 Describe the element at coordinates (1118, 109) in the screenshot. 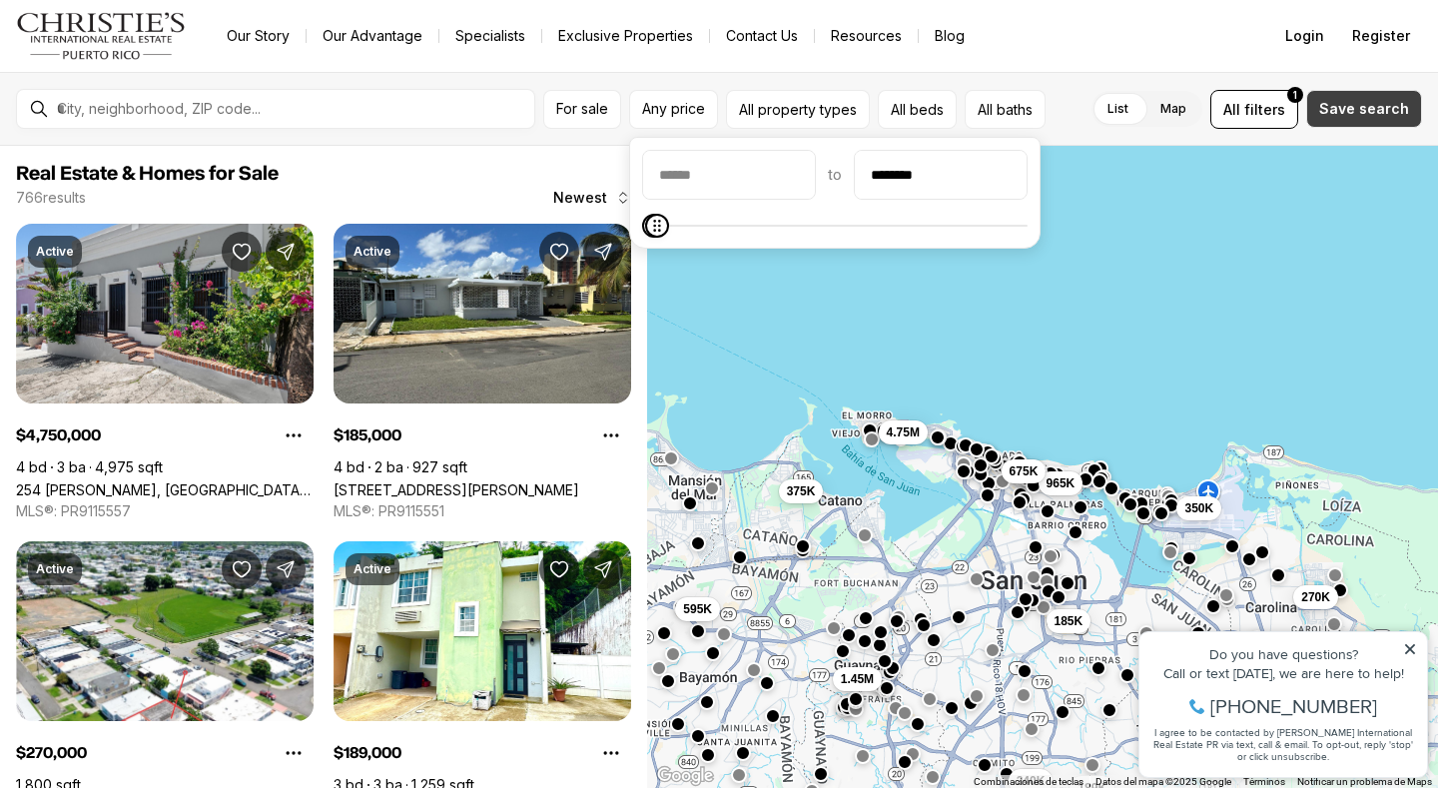

I see `label: List` at that location.